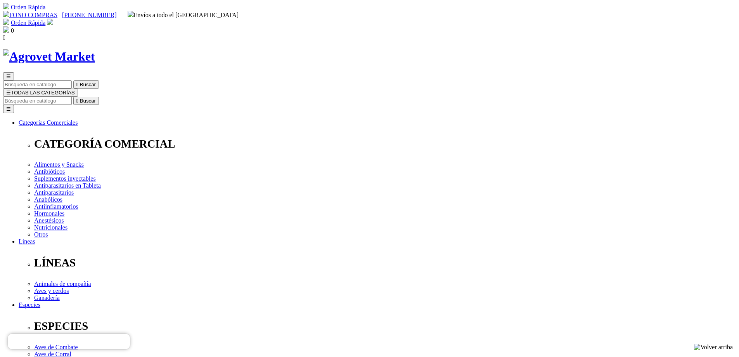  Describe the element at coordinates (48, 122) in the screenshot. I see `span: Categorías Comerciales` at that location.